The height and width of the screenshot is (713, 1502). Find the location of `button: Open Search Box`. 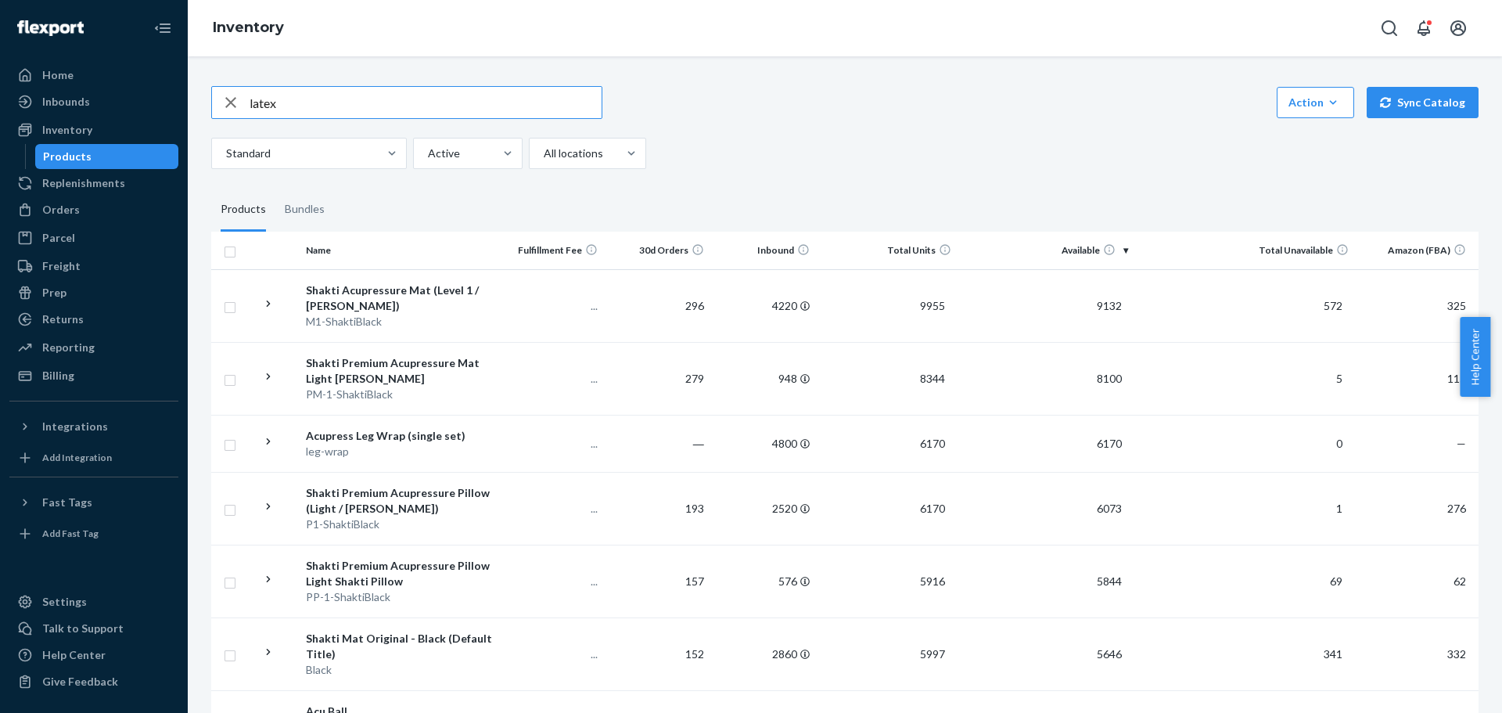

button: Open Search Box is located at coordinates (1389, 28).